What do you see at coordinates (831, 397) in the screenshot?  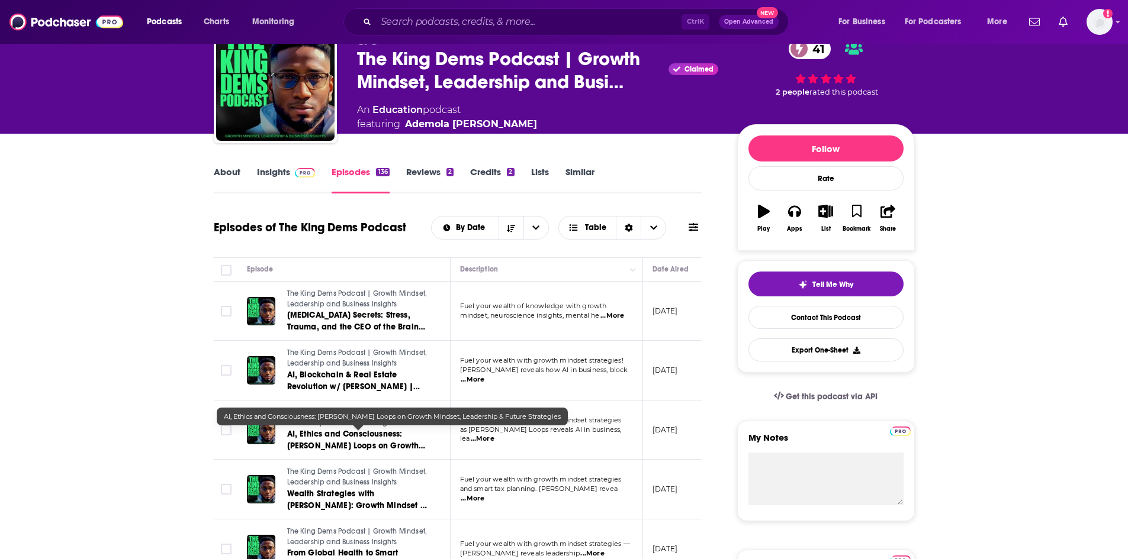 I see `span: Get this podcast via API` at bounding box center [831, 397].